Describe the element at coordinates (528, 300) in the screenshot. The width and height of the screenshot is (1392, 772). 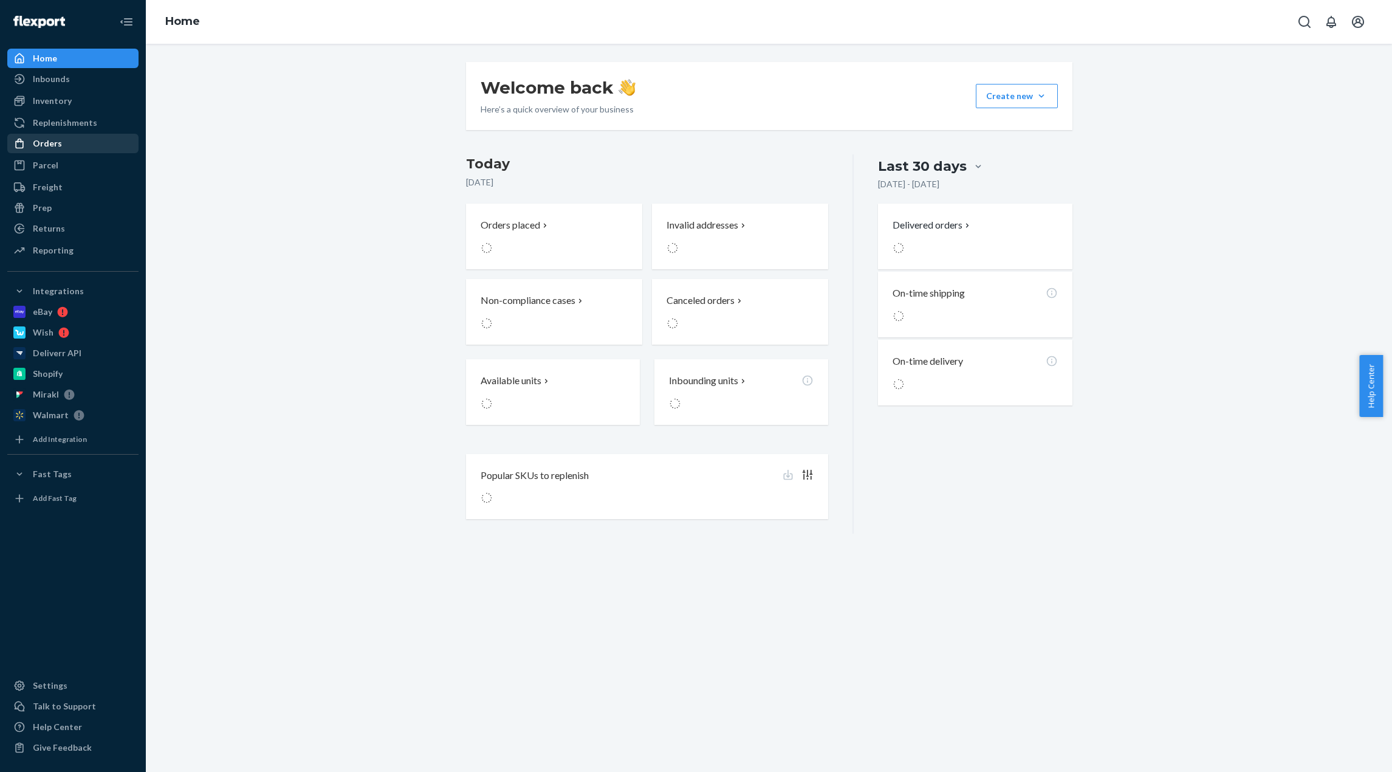
I see `p: Non-compliance cases` at that location.